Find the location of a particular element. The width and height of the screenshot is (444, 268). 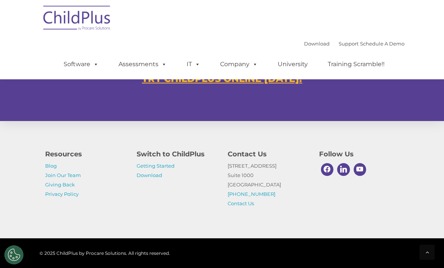

button: Cookies Settings is located at coordinates (14, 255).